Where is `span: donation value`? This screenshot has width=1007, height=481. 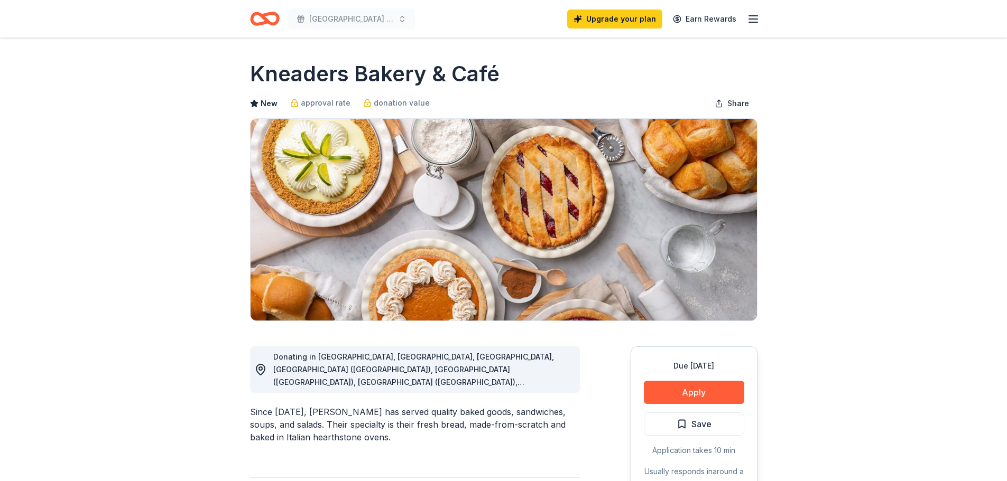
span: donation value is located at coordinates (402, 103).